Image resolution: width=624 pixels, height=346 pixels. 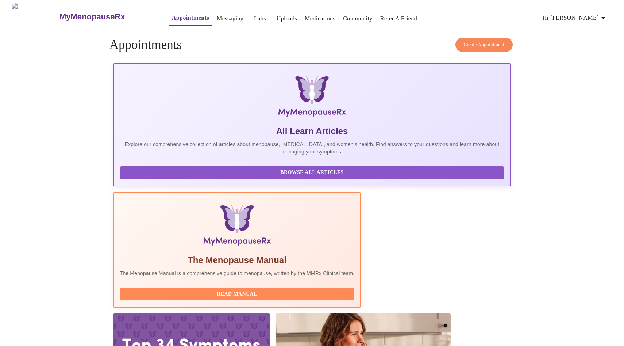 What do you see at coordinates (92, 17) in the screenshot?
I see `h3: MyMenopauseRx` at bounding box center [92, 17].